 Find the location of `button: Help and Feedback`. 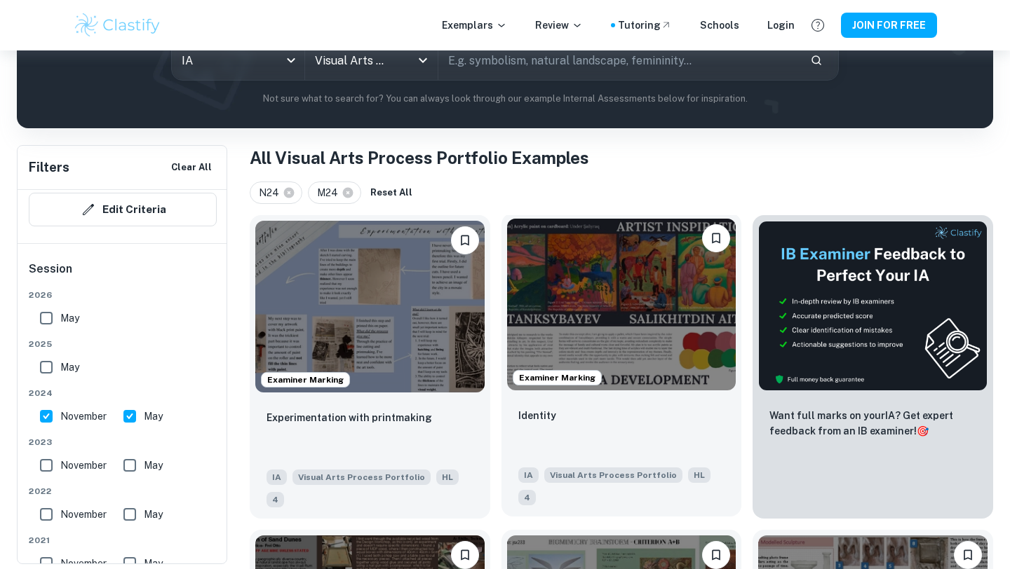

button: Help and Feedback is located at coordinates (818, 25).